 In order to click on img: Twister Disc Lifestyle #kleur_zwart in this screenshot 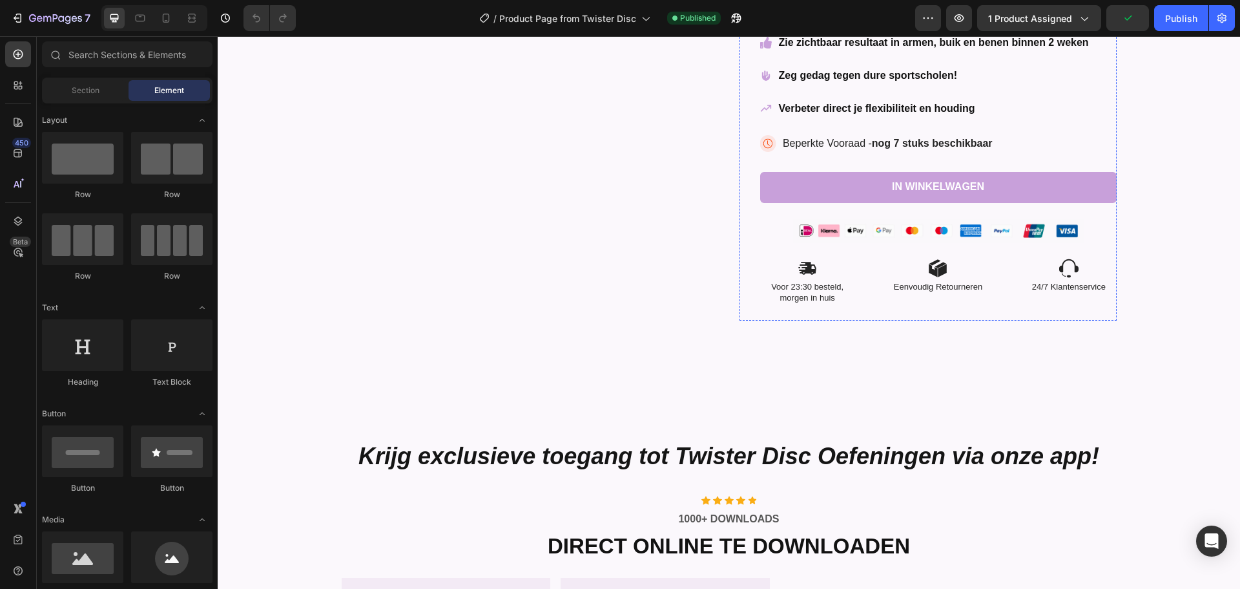, I will do `click(465, 281)`.